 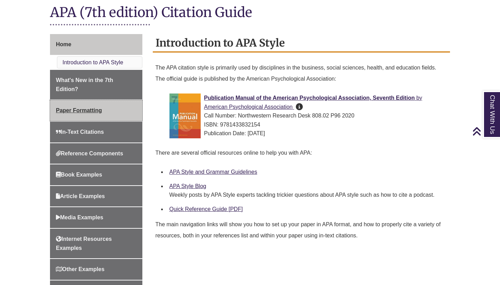 What do you see at coordinates (80, 217) in the screenshot?
I see `span: Media Examples` at bounding box center [80, 217].